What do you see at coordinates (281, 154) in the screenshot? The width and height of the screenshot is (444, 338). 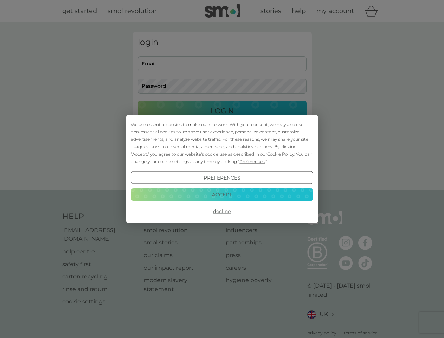 I see `span: Cookie Policy` at bounding box center [281, 154].